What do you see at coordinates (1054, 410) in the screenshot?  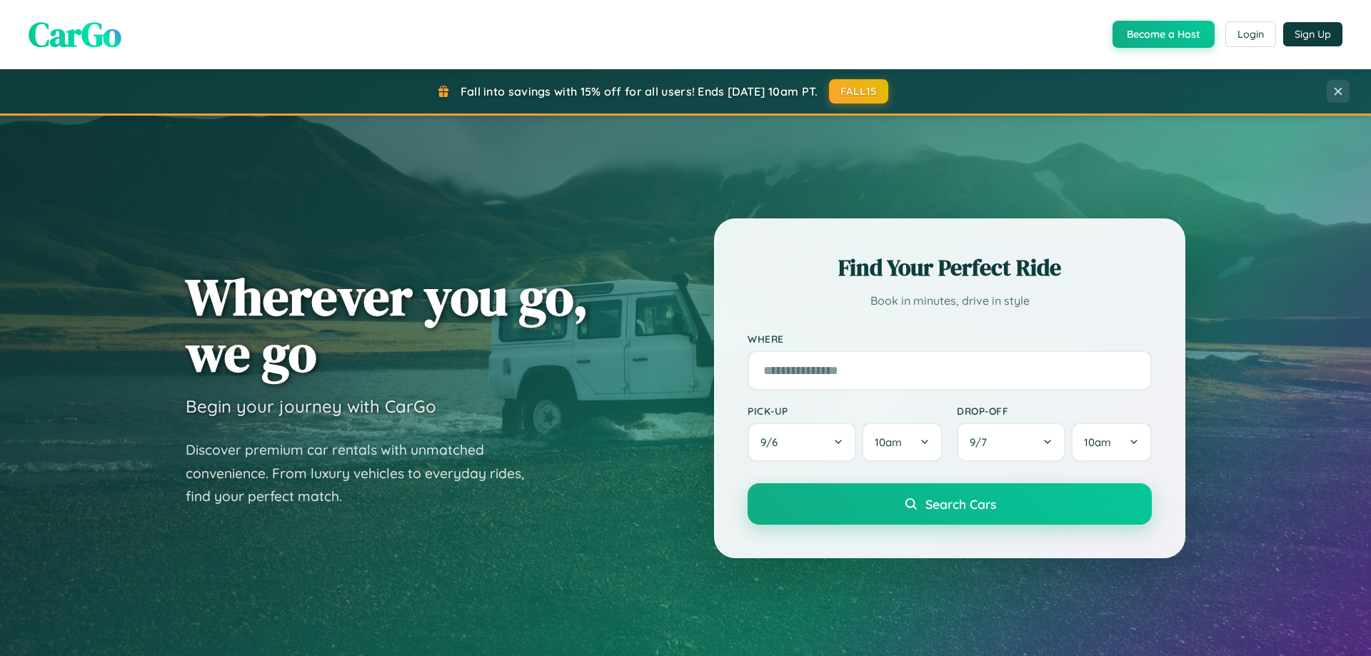 I see `label: Drop-off` at bounding box center [1054, 410].